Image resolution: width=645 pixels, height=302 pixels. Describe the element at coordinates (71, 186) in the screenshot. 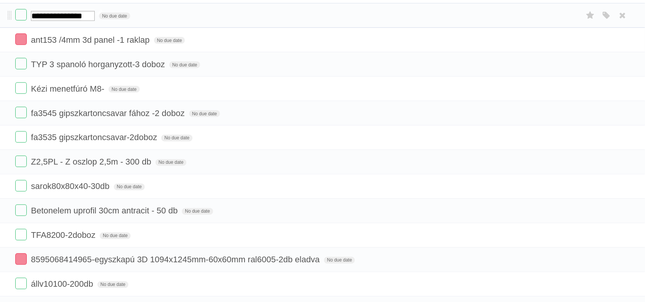

I see `span: sarok80x80x40-30db` at that location.